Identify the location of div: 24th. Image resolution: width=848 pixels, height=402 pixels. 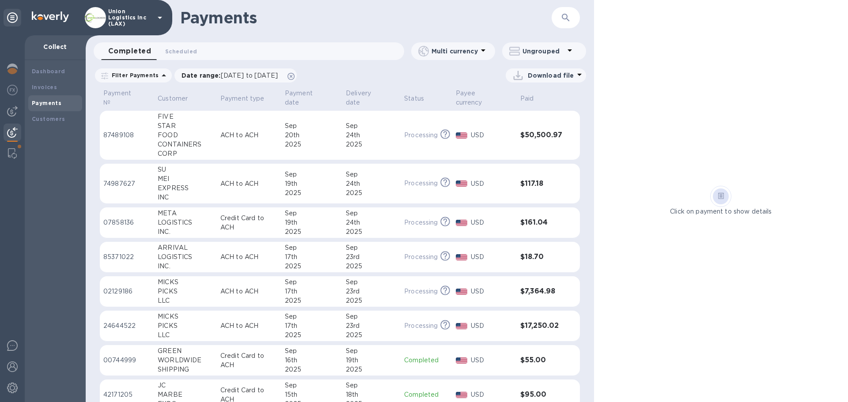
(371, 184).